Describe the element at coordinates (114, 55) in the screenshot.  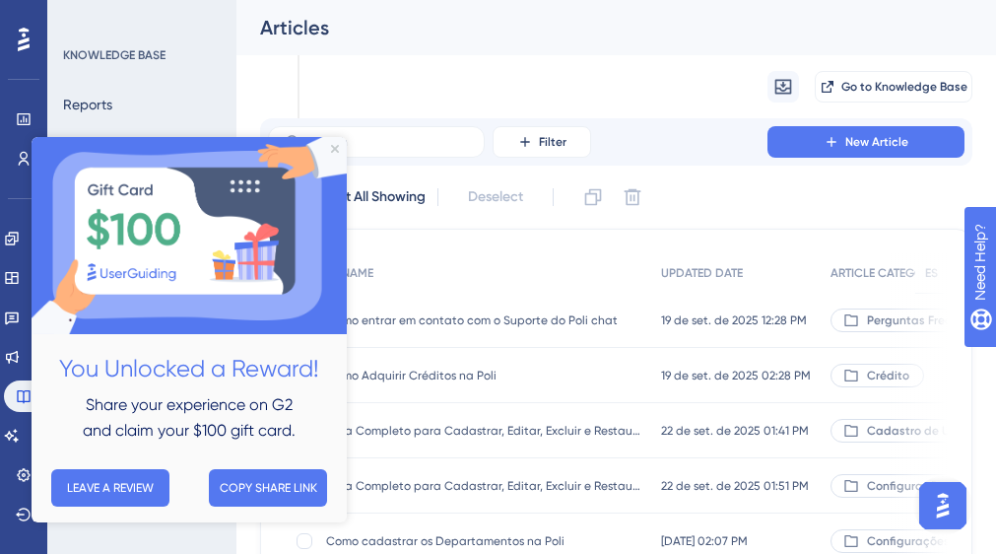
I see `div: KNOWLEDGE BASE` at that location.